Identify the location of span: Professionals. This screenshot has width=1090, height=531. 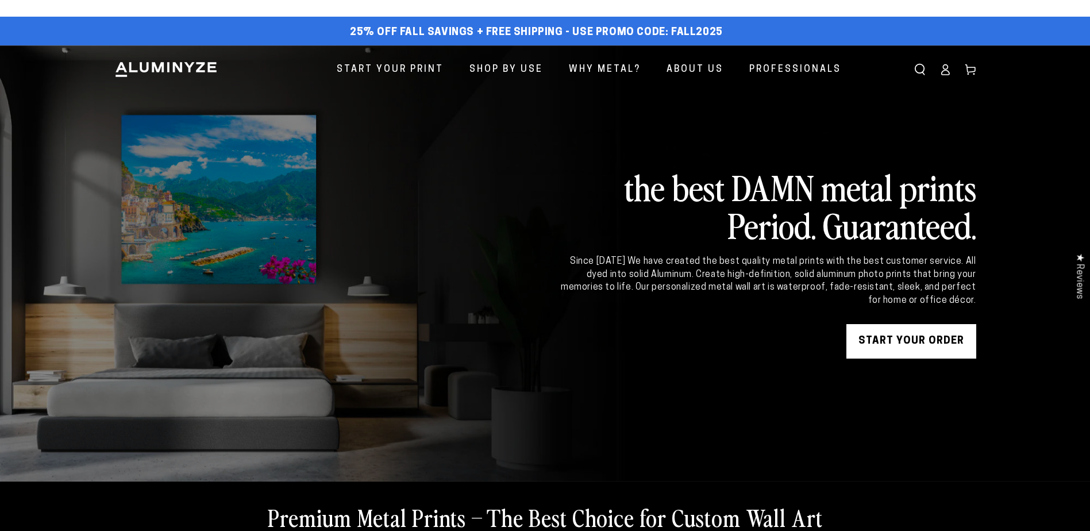
(795, 70).